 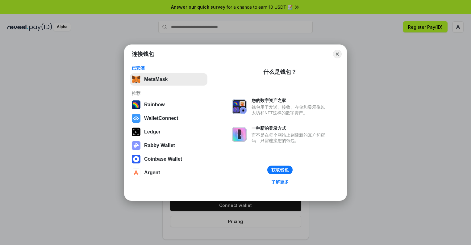 What do you see at coordinates (337, 54) in the screenshot?
I see `button: Close` at bounding box center [337, 54].